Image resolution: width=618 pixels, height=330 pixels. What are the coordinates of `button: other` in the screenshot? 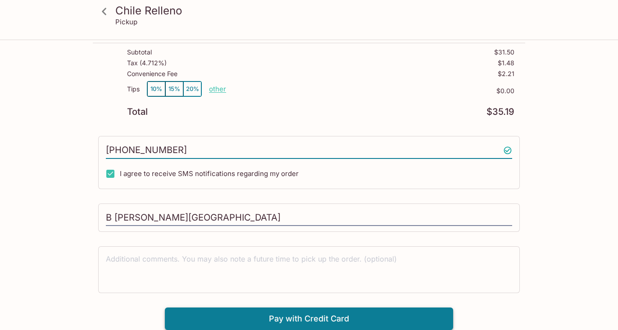 It's located at (218, 89).